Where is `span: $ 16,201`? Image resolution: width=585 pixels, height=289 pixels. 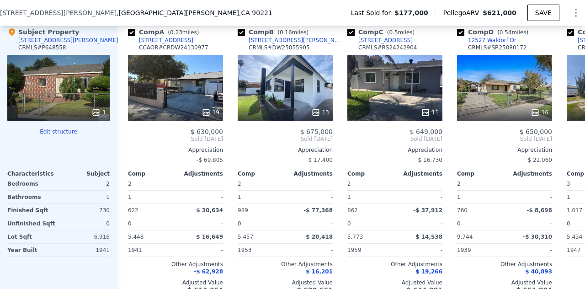 span: $ 16,201 is located at coordinates (319, 272).